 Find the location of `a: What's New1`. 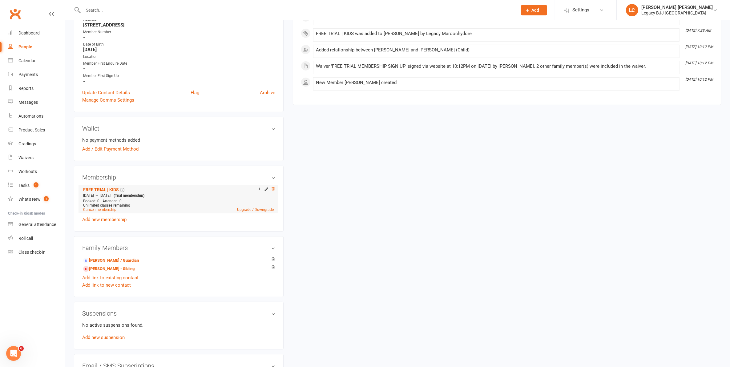

a: What's New1 is located at coordinates (36, 199).